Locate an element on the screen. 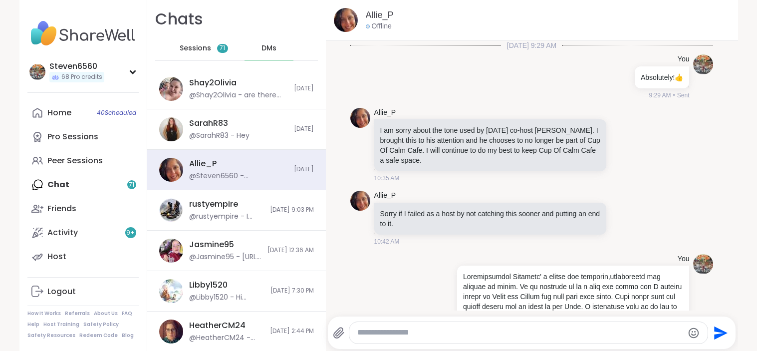  div: Home is located at coordinates (59, 113).